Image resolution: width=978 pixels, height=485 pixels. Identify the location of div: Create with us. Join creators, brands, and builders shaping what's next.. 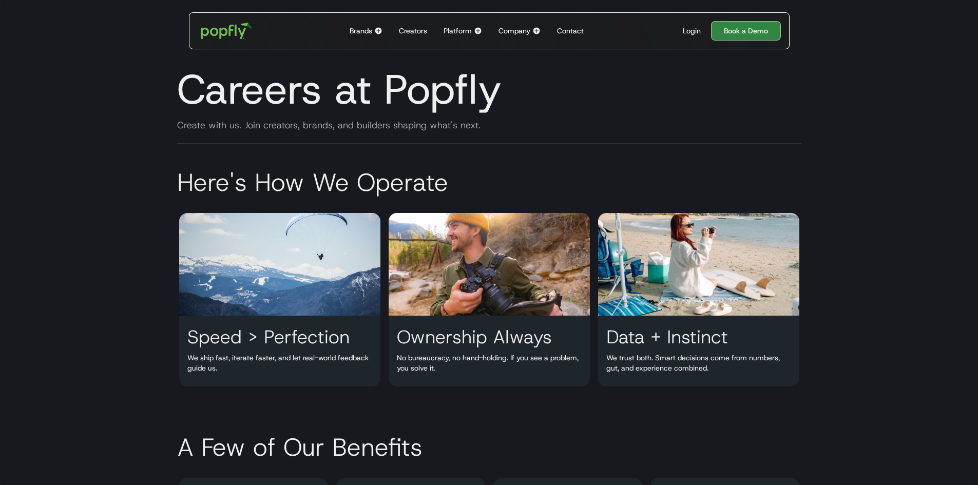
(489, 125).